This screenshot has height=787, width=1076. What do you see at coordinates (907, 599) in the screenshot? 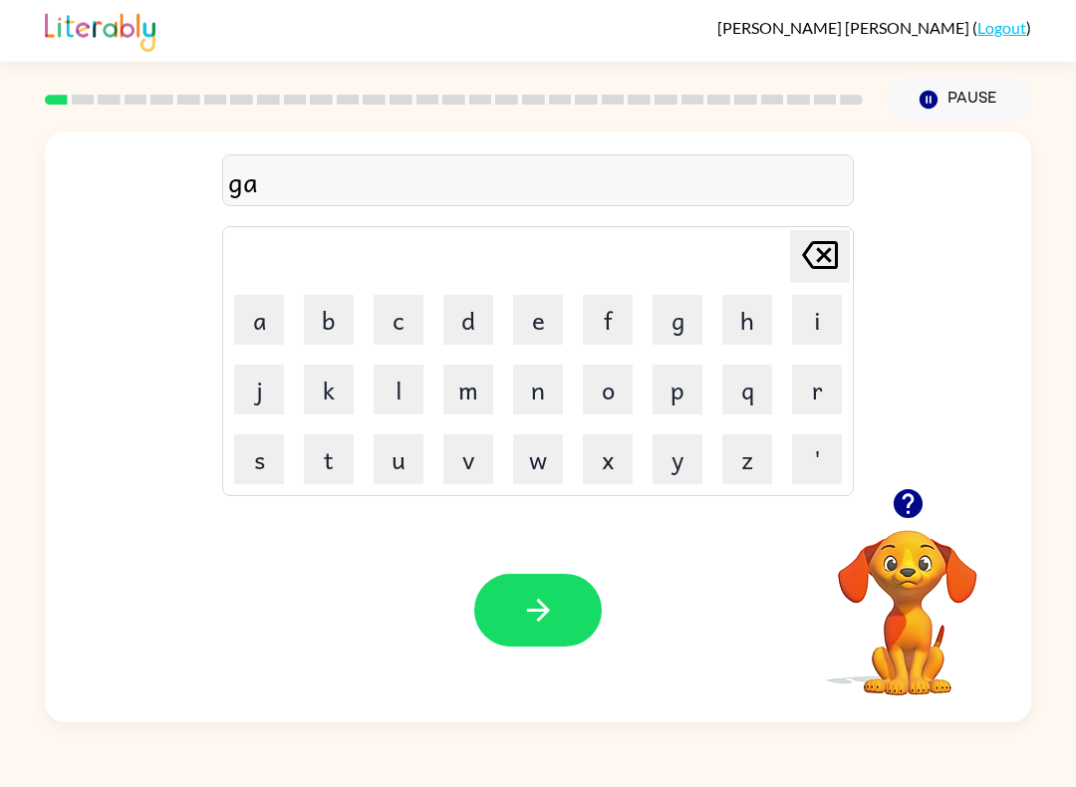
I see `video: Your browser must support playing .mp4 files to use Literably. Please try using another browser.` at bounding box center [907, 599].